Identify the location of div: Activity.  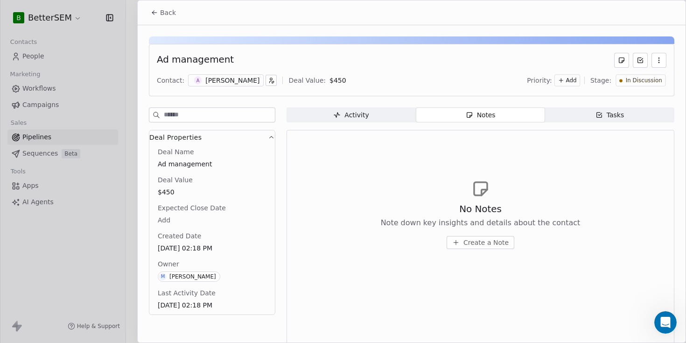
(351, 115).